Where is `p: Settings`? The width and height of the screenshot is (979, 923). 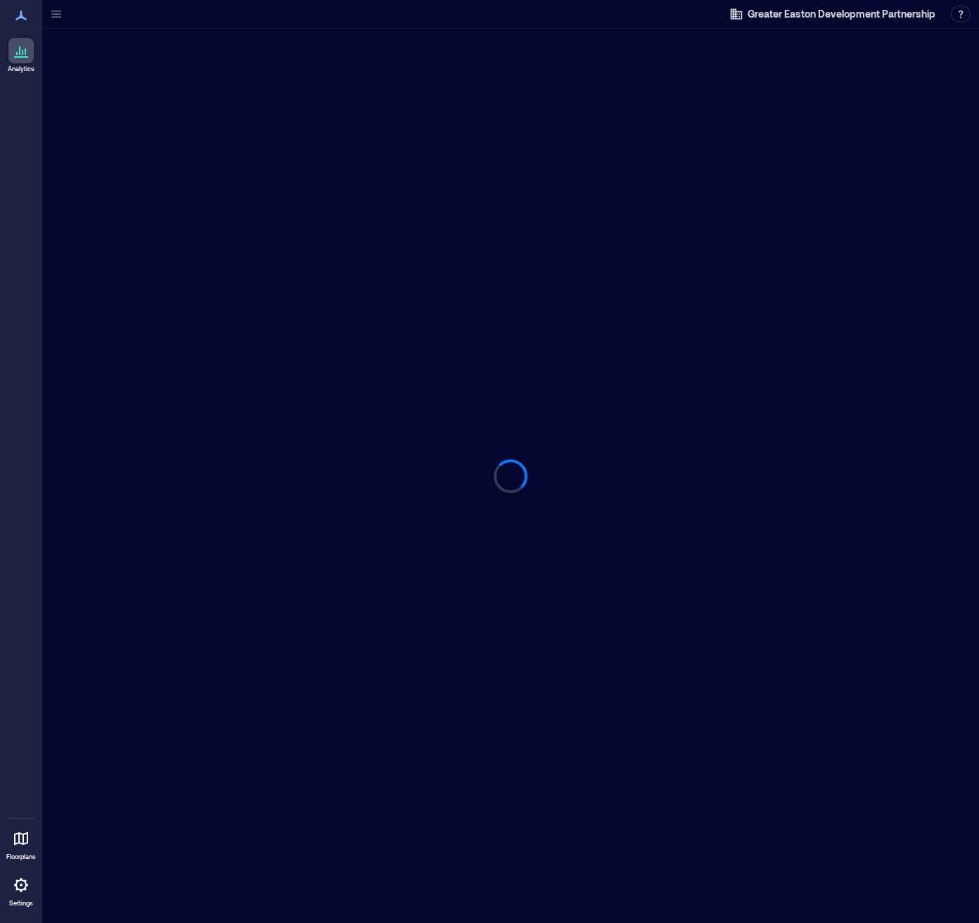 p: Settings is located at coordinates (21, 904).